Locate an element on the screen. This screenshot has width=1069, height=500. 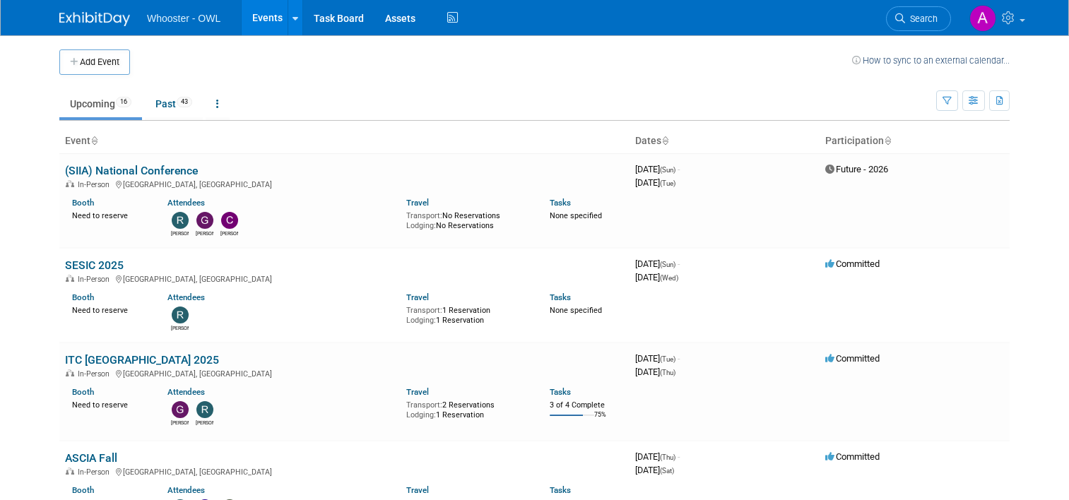
th: Event is located at coordinates (344, 141).